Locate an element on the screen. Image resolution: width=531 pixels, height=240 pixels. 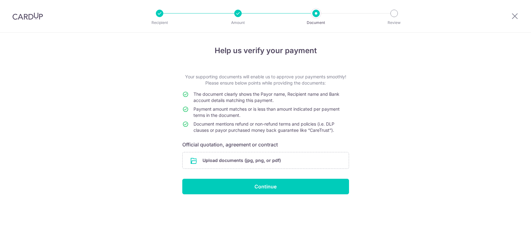
input: Continue is located at coordinates (266, 187).